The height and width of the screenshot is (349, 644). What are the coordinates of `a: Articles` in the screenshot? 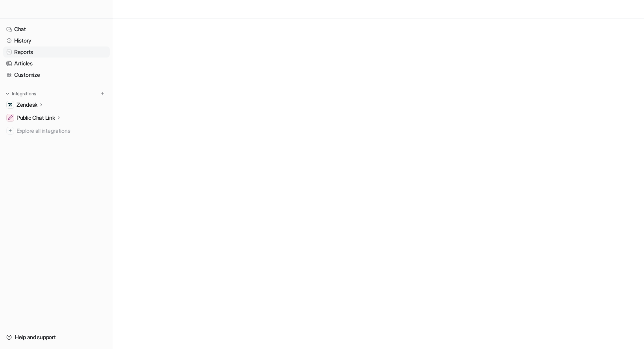 It's located at (56, 63).